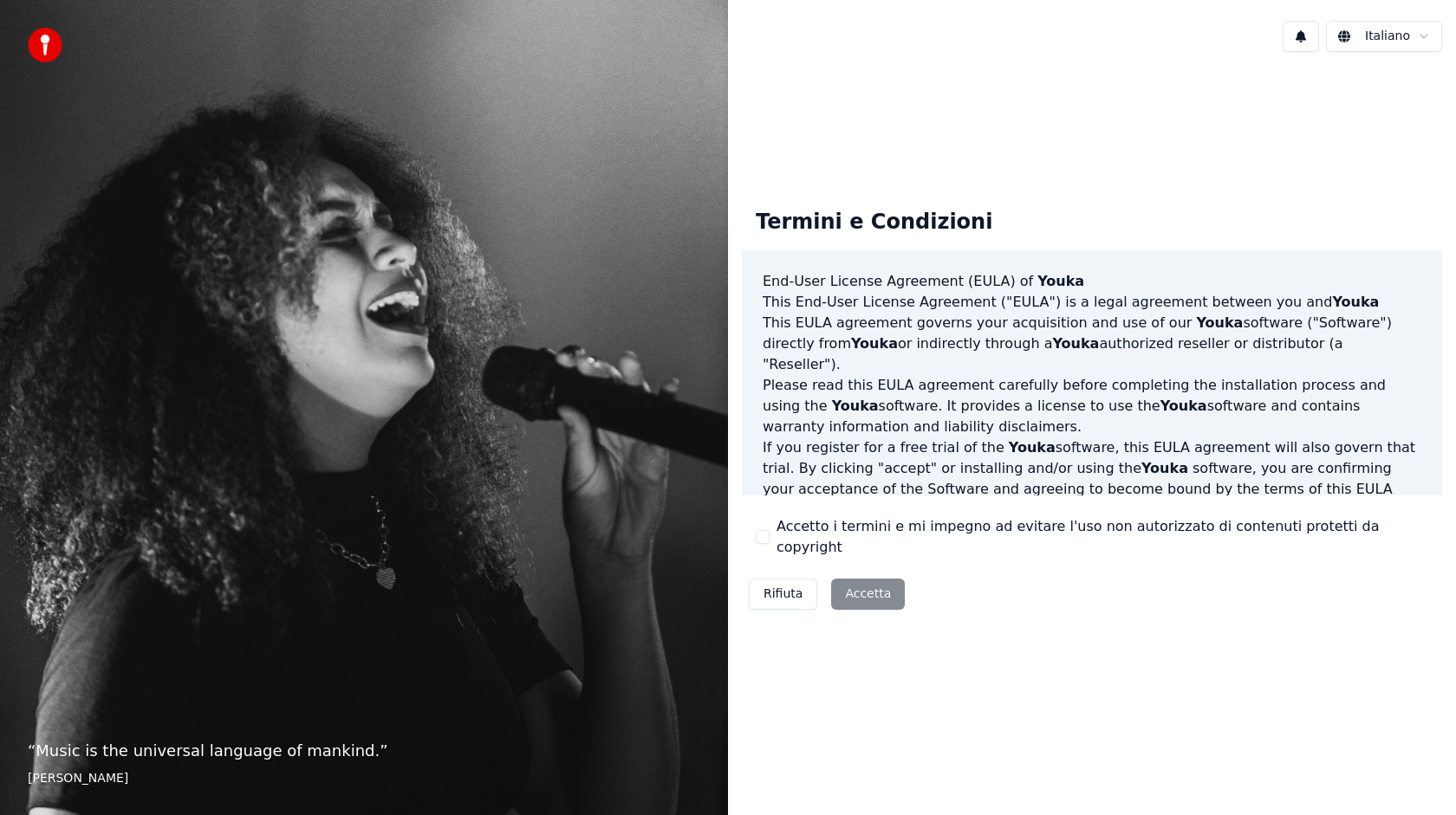  What do you see at coordinates (873, 223) in the screenshot?
I see `div: Termini e Condizioni` at bounding box center [873, 223].